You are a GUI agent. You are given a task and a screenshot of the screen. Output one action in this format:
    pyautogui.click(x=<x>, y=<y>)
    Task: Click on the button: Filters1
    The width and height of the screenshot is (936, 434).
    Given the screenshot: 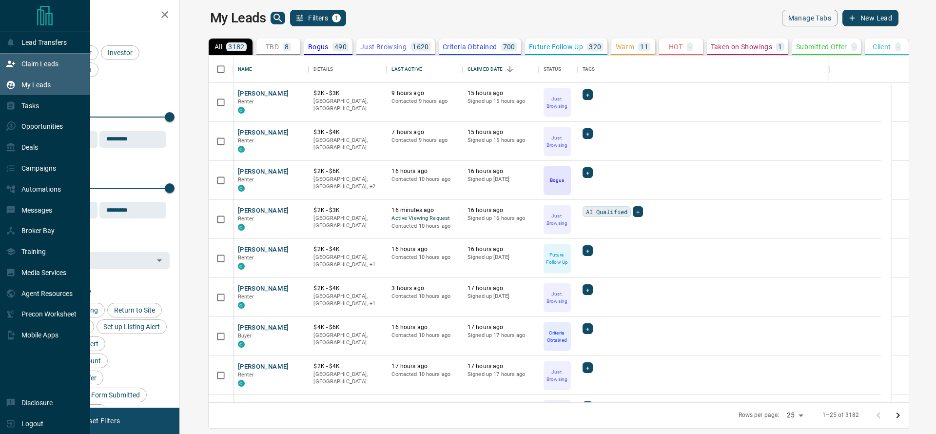 What is the action you would take?
    pyautogui.click(x=318, y=18)
    